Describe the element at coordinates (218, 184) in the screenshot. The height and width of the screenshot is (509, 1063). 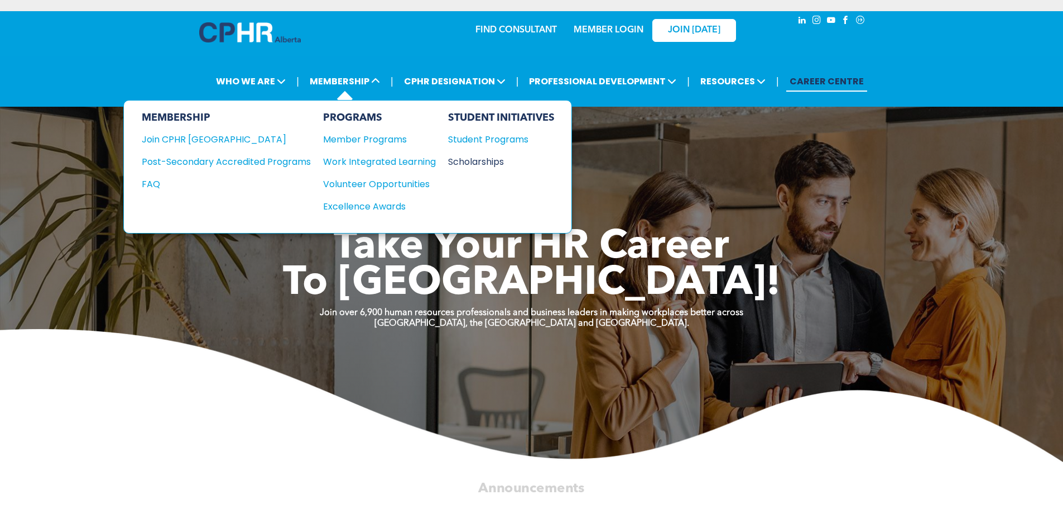
I see `div: FAQ` at that location.